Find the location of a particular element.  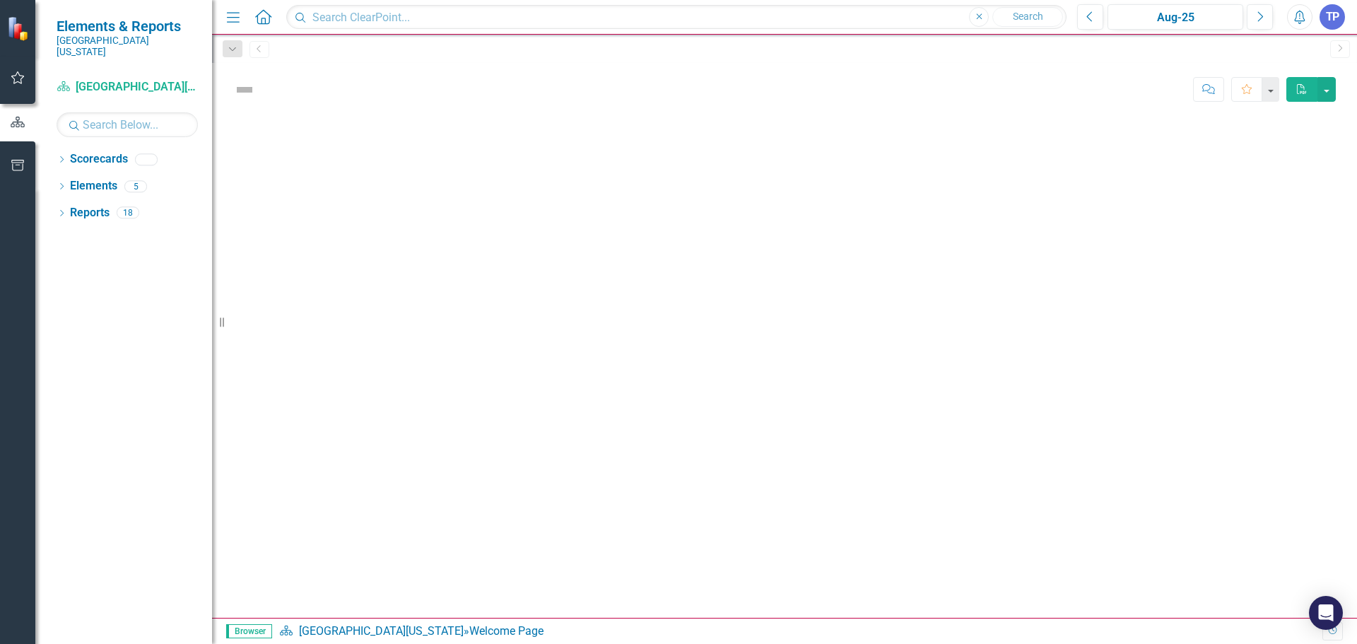

span: Browser is located at coordinates (249, 631).